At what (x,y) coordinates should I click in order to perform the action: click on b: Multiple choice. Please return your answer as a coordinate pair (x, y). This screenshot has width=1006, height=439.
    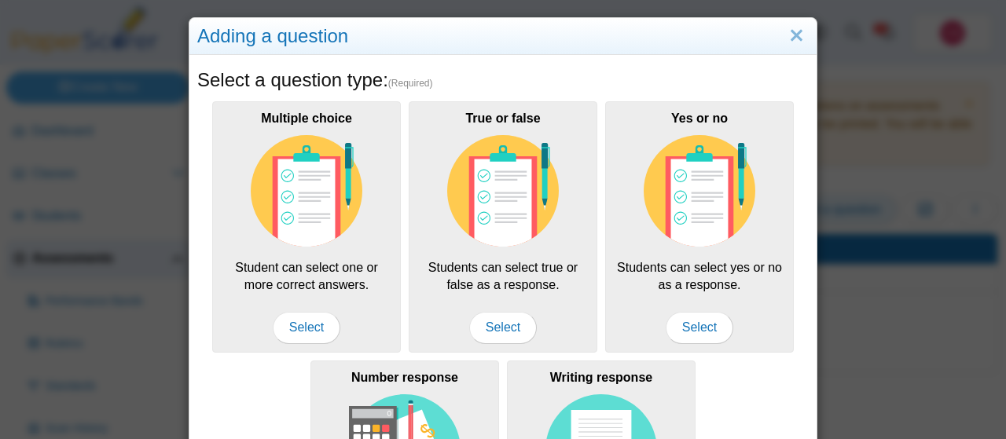
    Looking at the image, I should click on (307, 118).